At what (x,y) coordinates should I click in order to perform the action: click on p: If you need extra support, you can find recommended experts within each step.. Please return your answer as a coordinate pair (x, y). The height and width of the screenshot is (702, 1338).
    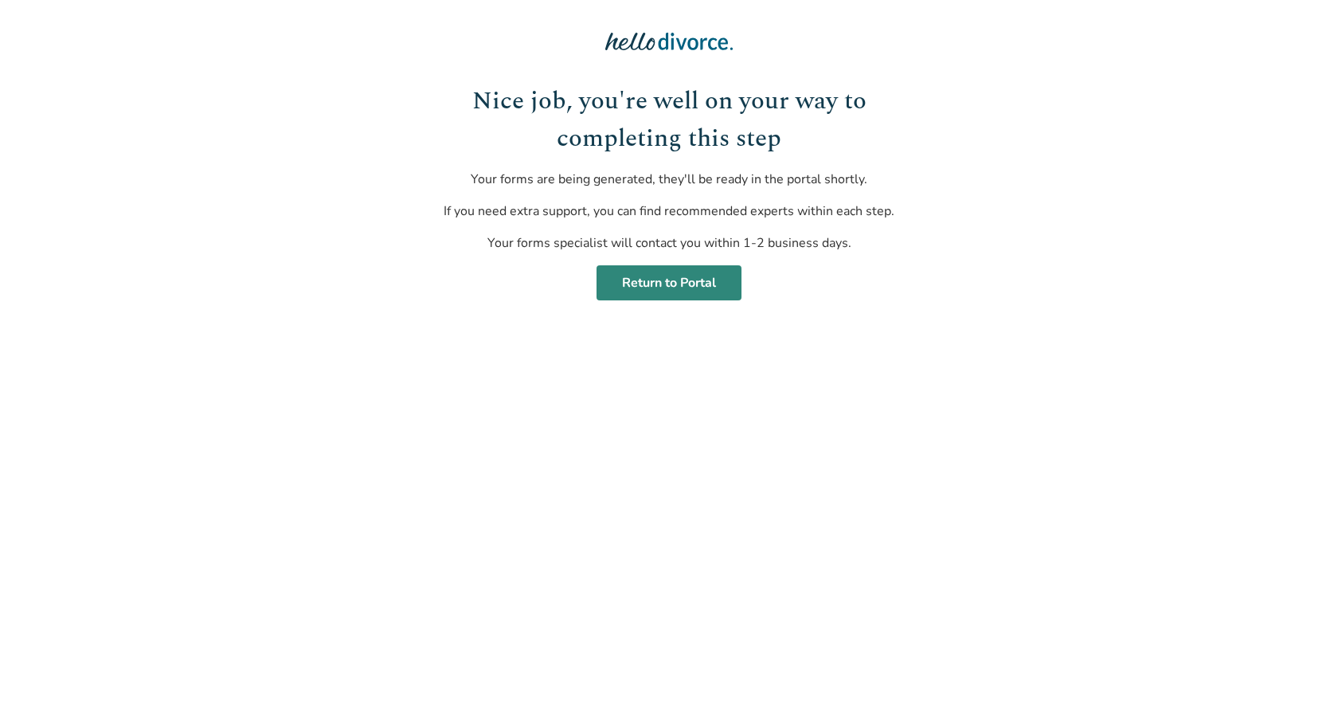
    Looking at the image, I should click on (669, 211).